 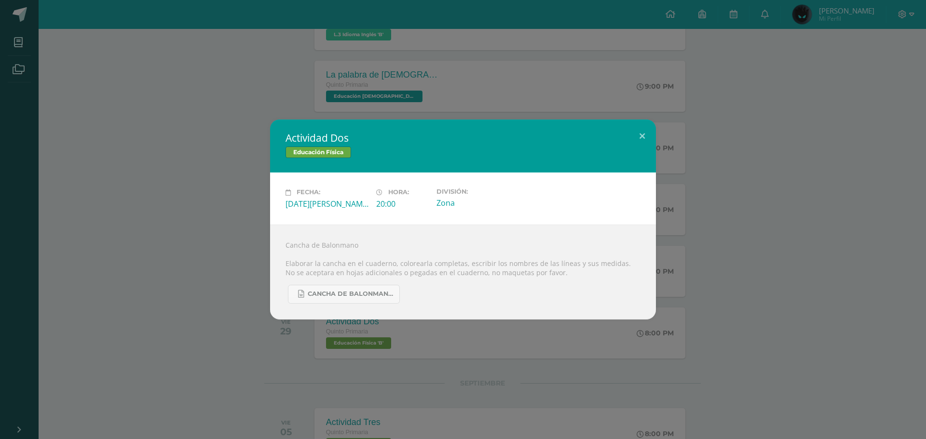 What do you see at coordinates (398, 192) in the screenshot?
I see `span: Hora:` at bounding box center [398, 192].